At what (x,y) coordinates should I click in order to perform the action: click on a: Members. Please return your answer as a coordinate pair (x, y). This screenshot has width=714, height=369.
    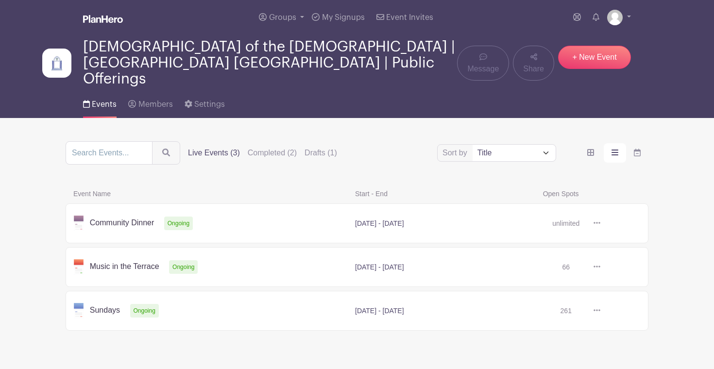
    Looking at the image, I should click on (150, 103).